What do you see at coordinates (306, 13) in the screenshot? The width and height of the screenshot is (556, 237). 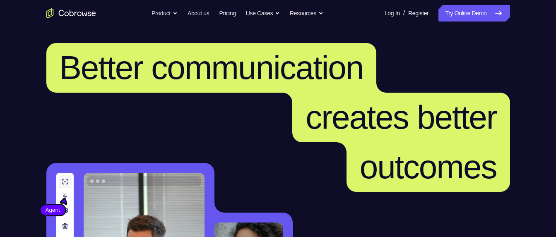 I see `button: Resources` at bounding box center [306, 13].